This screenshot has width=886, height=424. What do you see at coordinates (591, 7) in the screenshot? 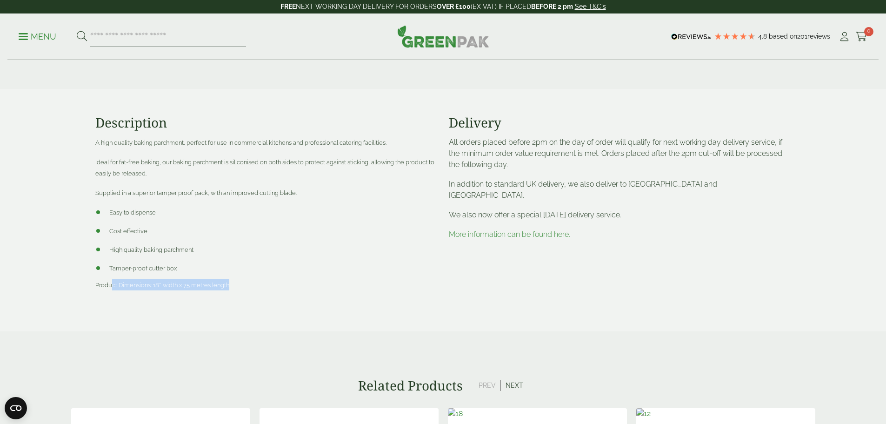
I see `a: See T&C's` at bounding box center [591, 7].